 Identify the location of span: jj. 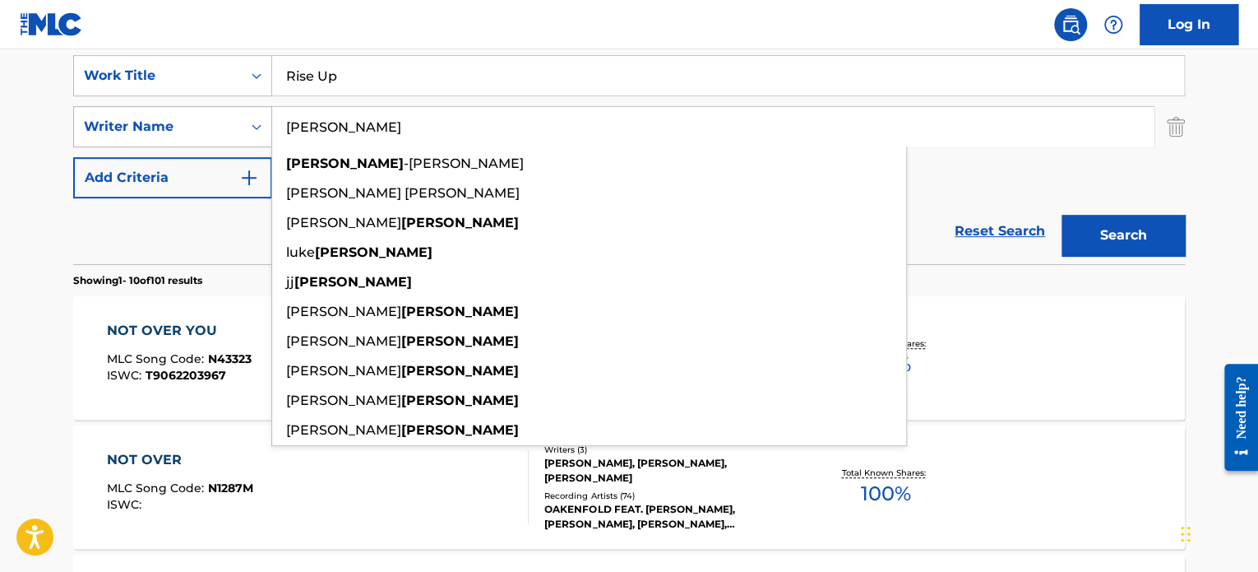
(290, 281).